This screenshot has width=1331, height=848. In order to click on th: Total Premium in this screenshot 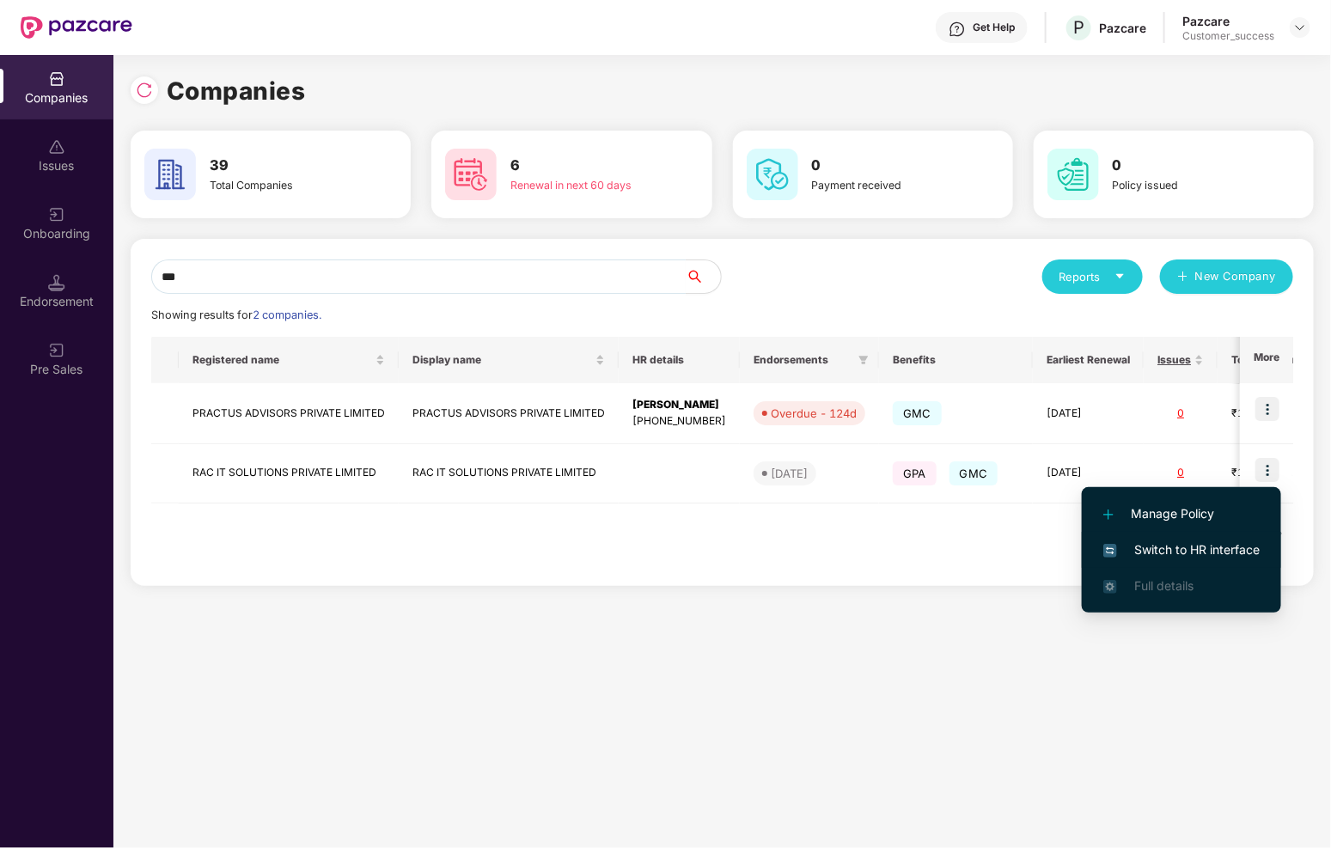, I will do `click(1274, 360)`.